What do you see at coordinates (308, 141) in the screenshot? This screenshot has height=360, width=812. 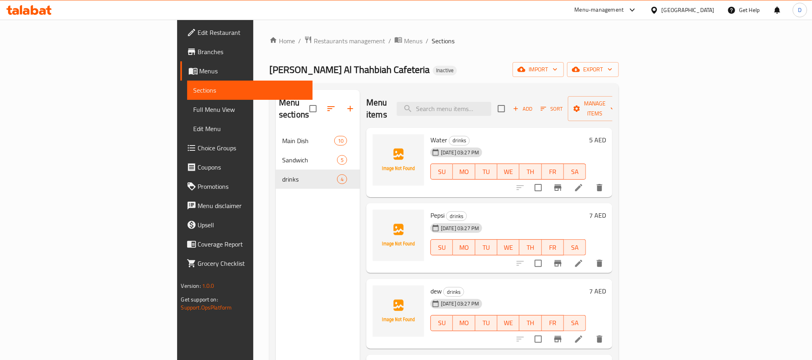 I see `div: Main Dish` at bounding box center [308, 141].